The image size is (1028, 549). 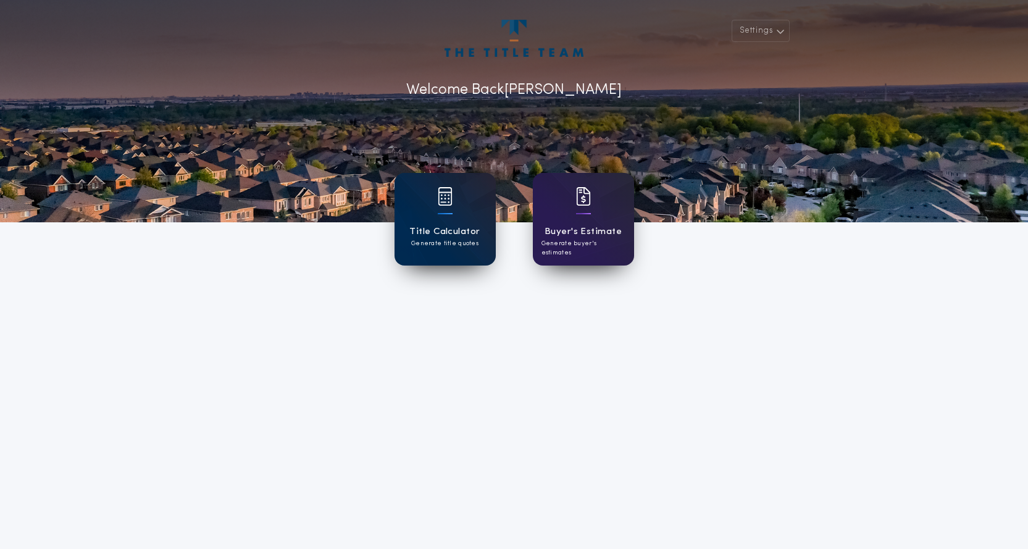 I want to click on h1: Buyer's Estimate, so click(x=583, y=232).